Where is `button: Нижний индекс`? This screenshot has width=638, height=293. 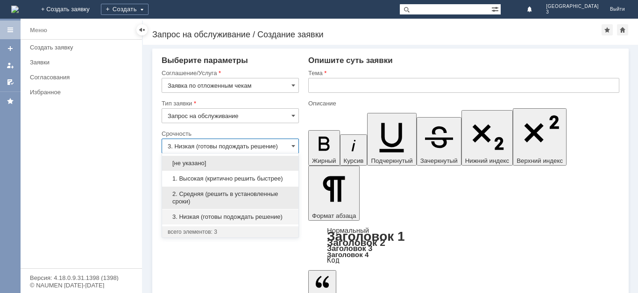
button: Нижний индекс is located at coordinates (487, 138).